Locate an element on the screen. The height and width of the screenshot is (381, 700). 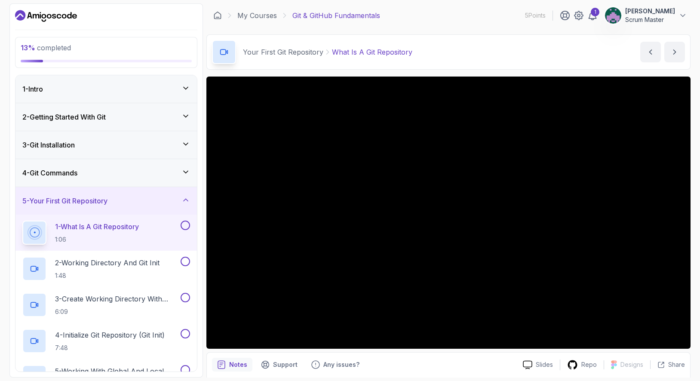
p: Slides is located at coordinates (545, 365).